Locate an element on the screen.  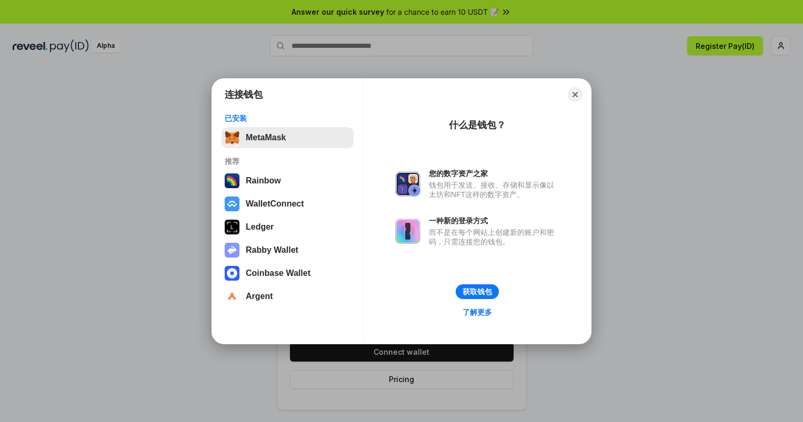
img: svg+xml,%3Csvg%20fill%3D%22none%22%20height%3D%2233%22%20viewBox%3D%220%200%2035%2033%22%20width%... is located at coordinates (232, 138).